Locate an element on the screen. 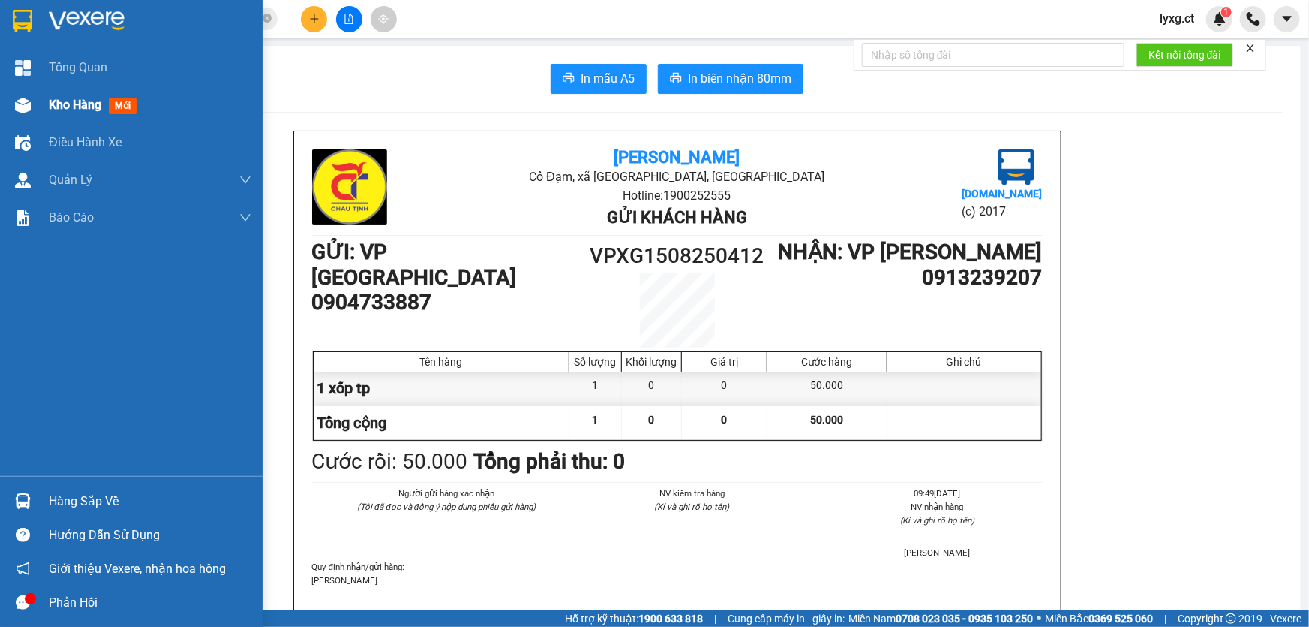 This screenshot has height=627, width=1309. button: caret-down is located at coordinates (1287, 19).